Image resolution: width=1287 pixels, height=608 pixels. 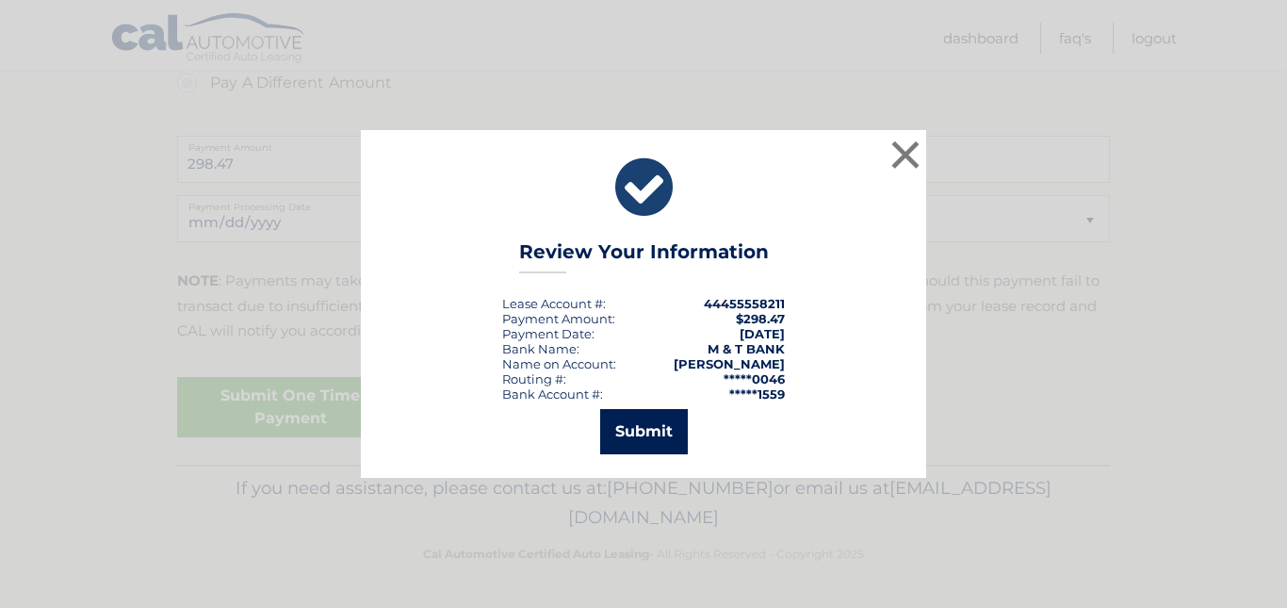 What do you see at coordinates (547, 334) in the screenshot?
I see `span: Payment Date` at bounding box center [547, 334].